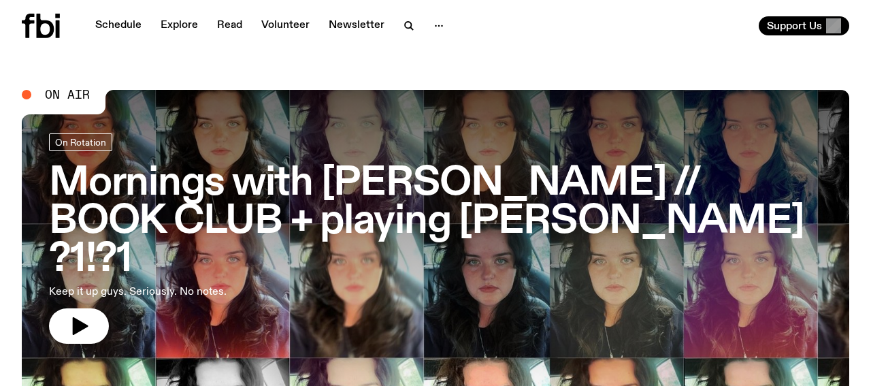  Describe the element at coordinates (794, 26) in the screenshot. I see `span: Support Us` at that location.